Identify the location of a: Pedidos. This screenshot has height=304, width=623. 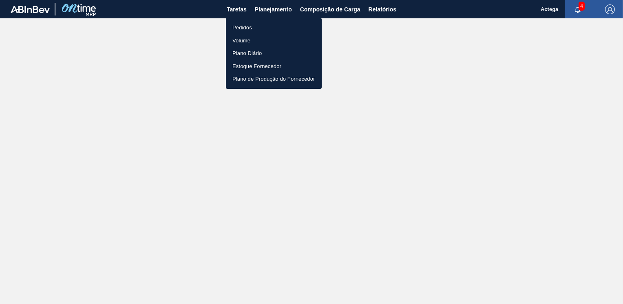
(273, 28).